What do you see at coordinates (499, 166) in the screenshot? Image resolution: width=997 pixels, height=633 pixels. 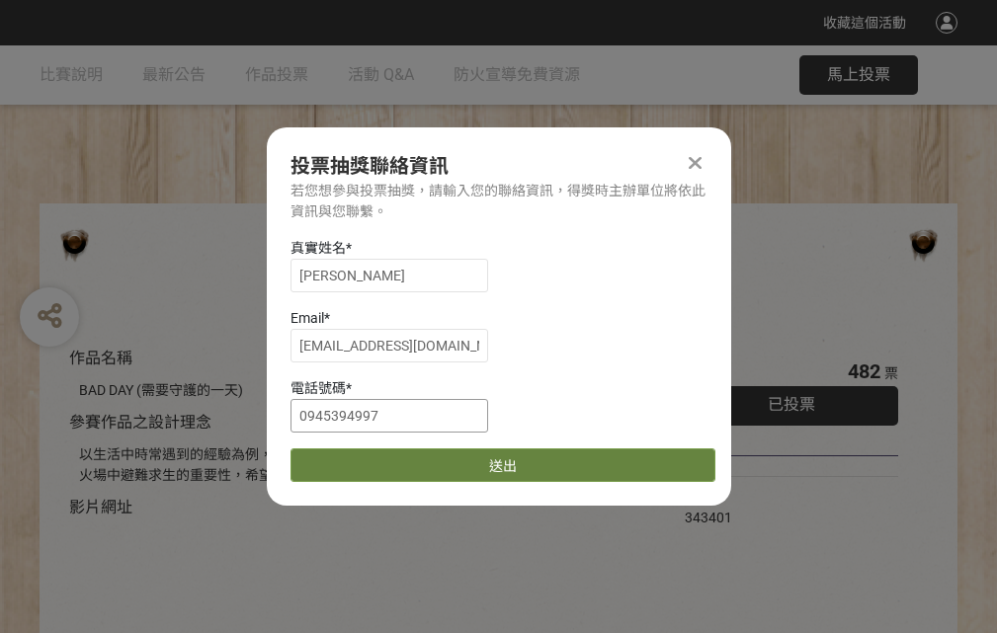 I see `div: 投票抽獎聯絡資訊` at bounding box center [499, 166].